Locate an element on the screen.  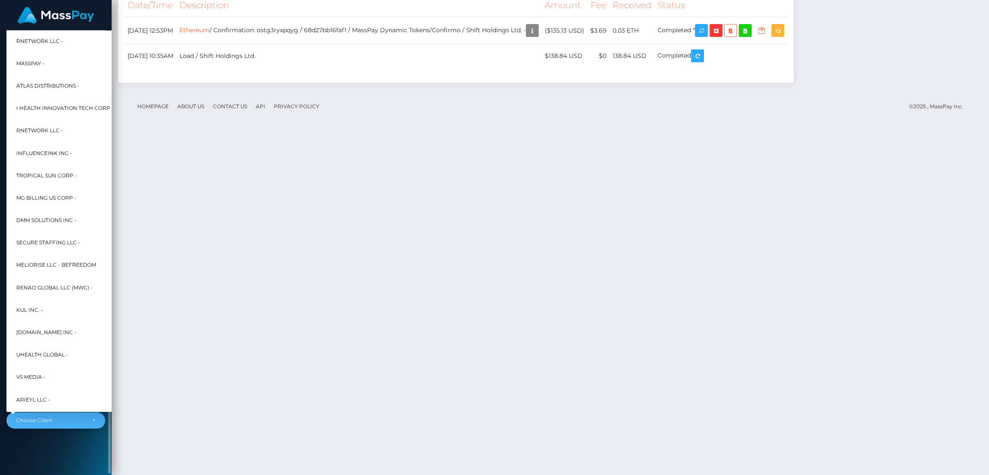
span: Atlas Distributions - is located at coordinates (48, 86).